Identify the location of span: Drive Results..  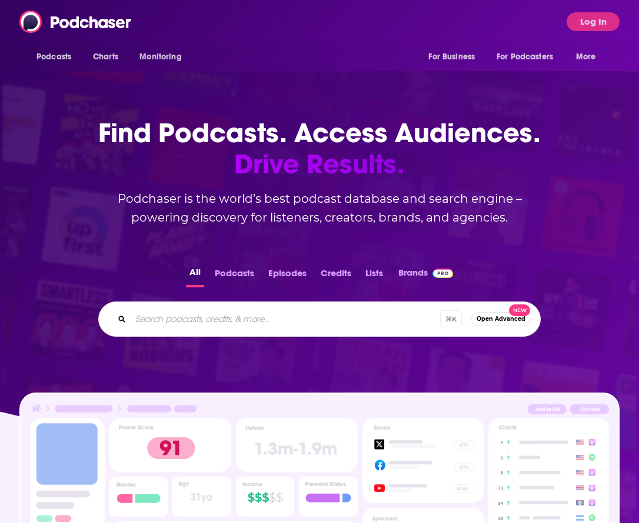
(319, 164).